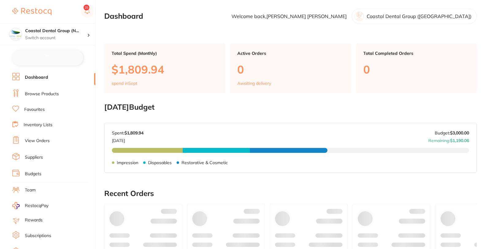 This screenshot has width=489, height=249. What do you see at coordinates (416, 53) in the screenshot?
I see `p: Total Completed Orders` at bounding box center [416, 53].